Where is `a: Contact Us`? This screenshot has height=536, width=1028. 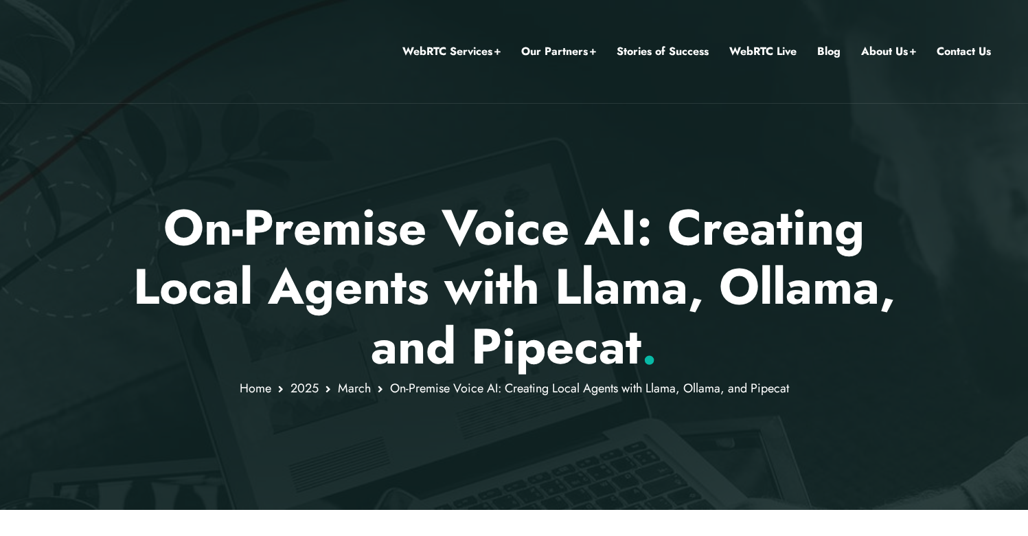
a: Contact Us is located at coordinates (964, 52).